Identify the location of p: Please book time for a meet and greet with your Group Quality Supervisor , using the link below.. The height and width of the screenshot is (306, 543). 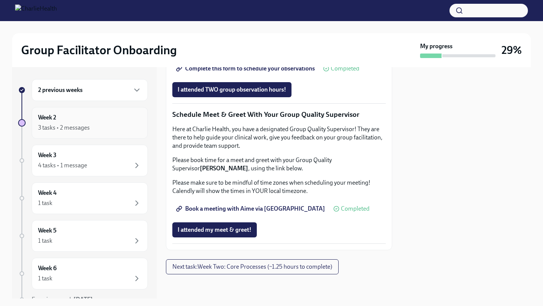
(279, 164).